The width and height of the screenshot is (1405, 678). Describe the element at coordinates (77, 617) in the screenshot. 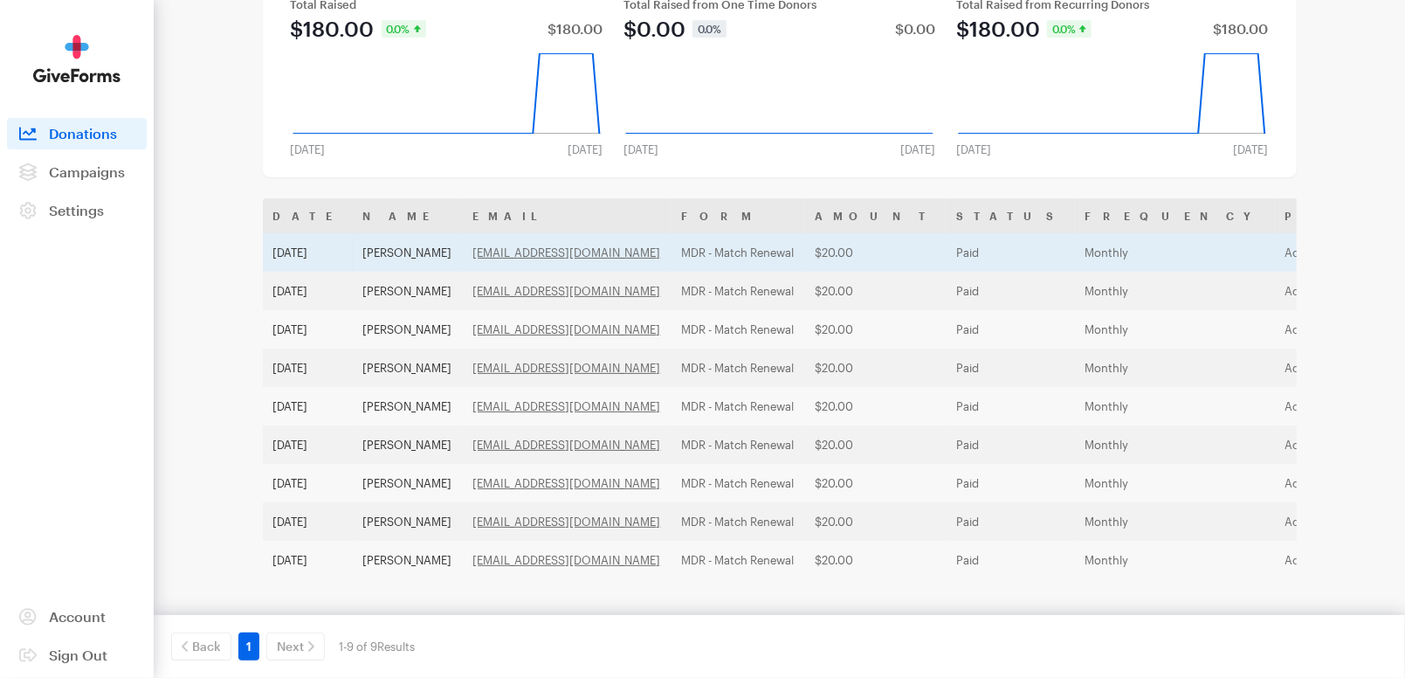

I see `a: Account` at that location.